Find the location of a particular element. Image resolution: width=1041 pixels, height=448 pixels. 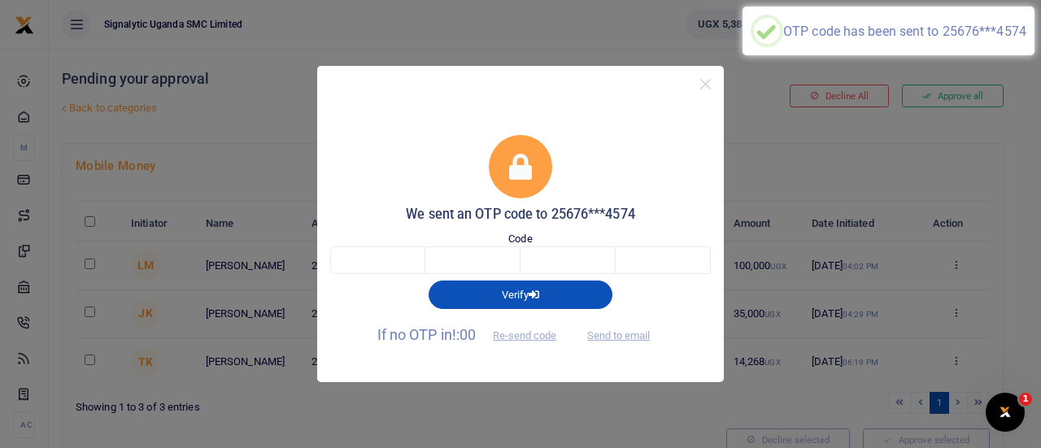

span: !:00 is located at coordinates (464, 334).